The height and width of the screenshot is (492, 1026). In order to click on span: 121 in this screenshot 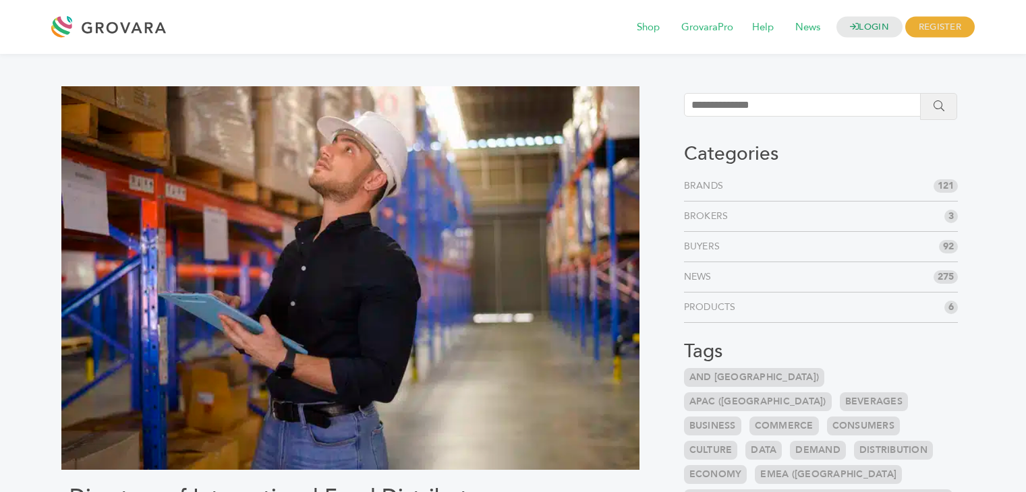, I will do `click(946, 186)`.